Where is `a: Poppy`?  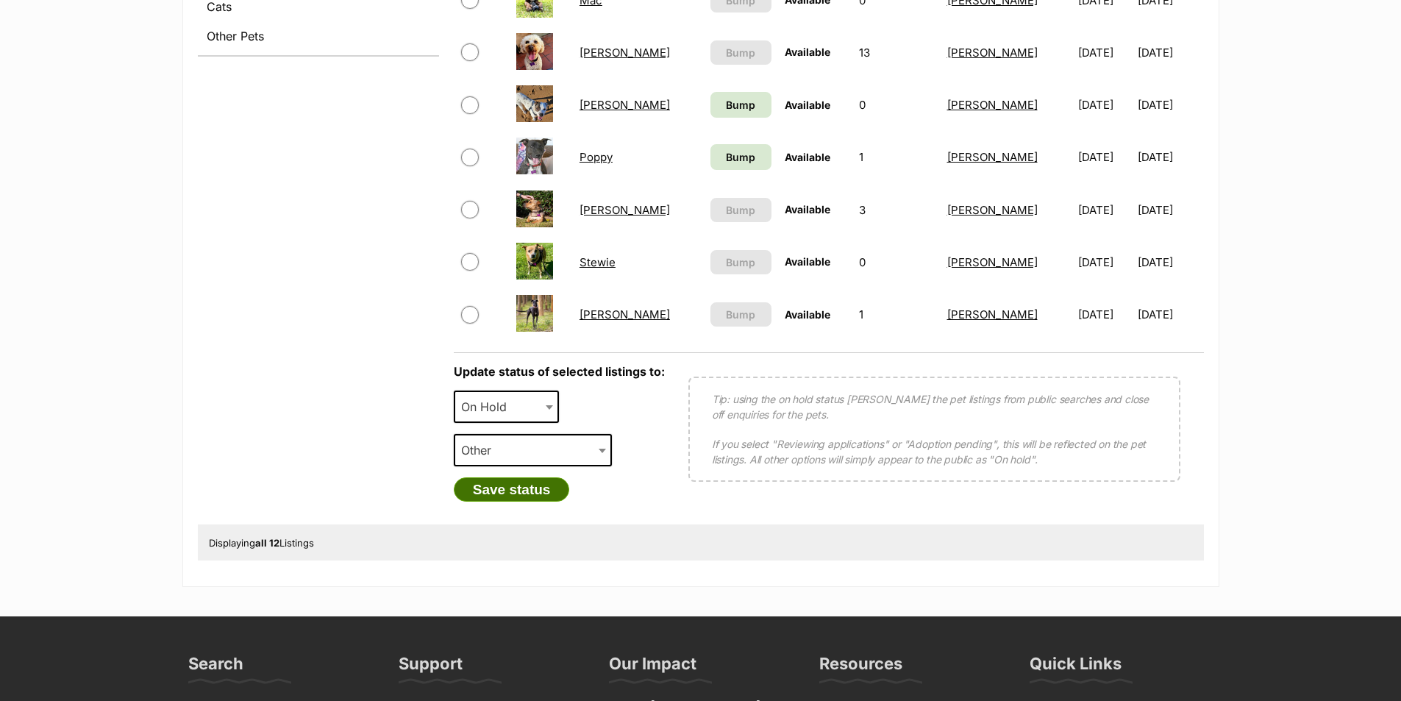
a: Poppy is located at coordinates (596, 157).